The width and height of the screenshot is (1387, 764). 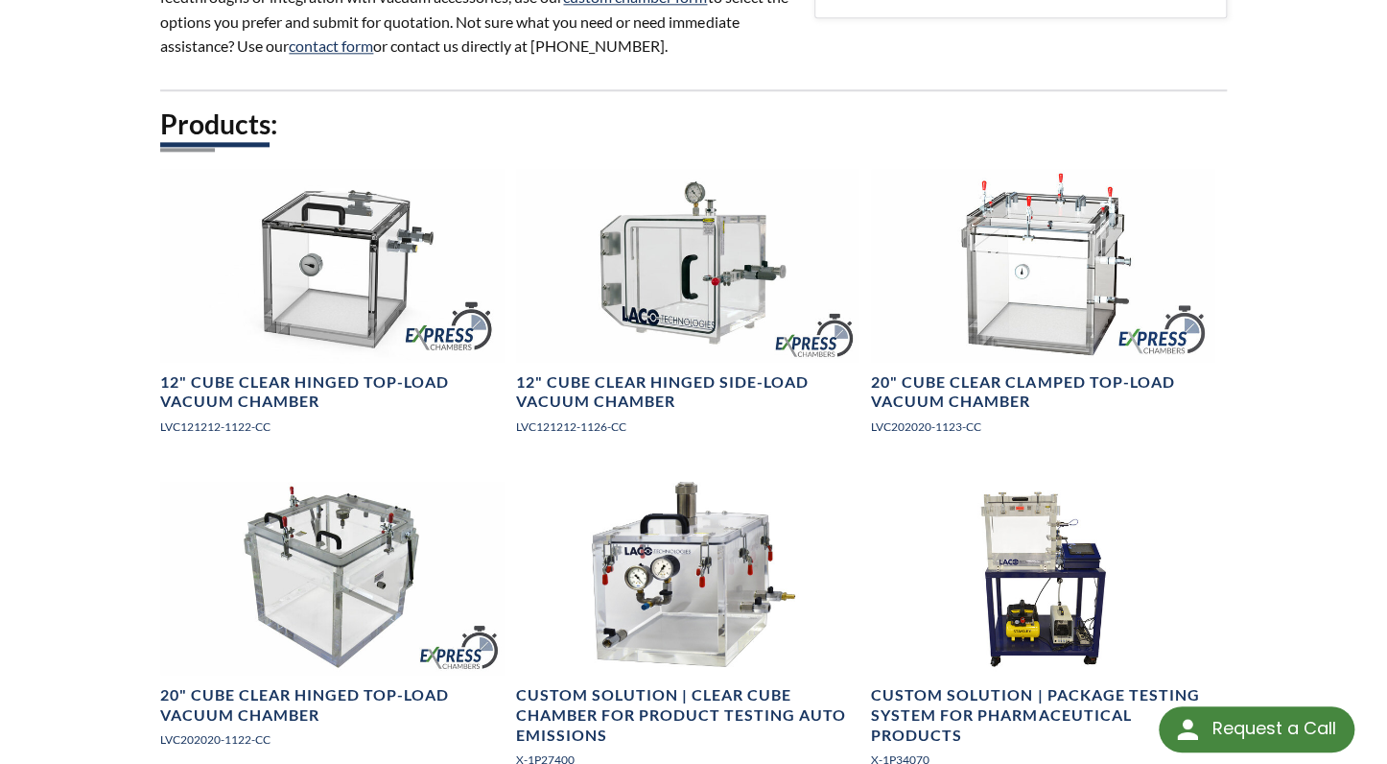 I want to click on h4: 12" Cube Clear Hinged Side-Load Vacuum Chamber, so click(x=688, y=392).